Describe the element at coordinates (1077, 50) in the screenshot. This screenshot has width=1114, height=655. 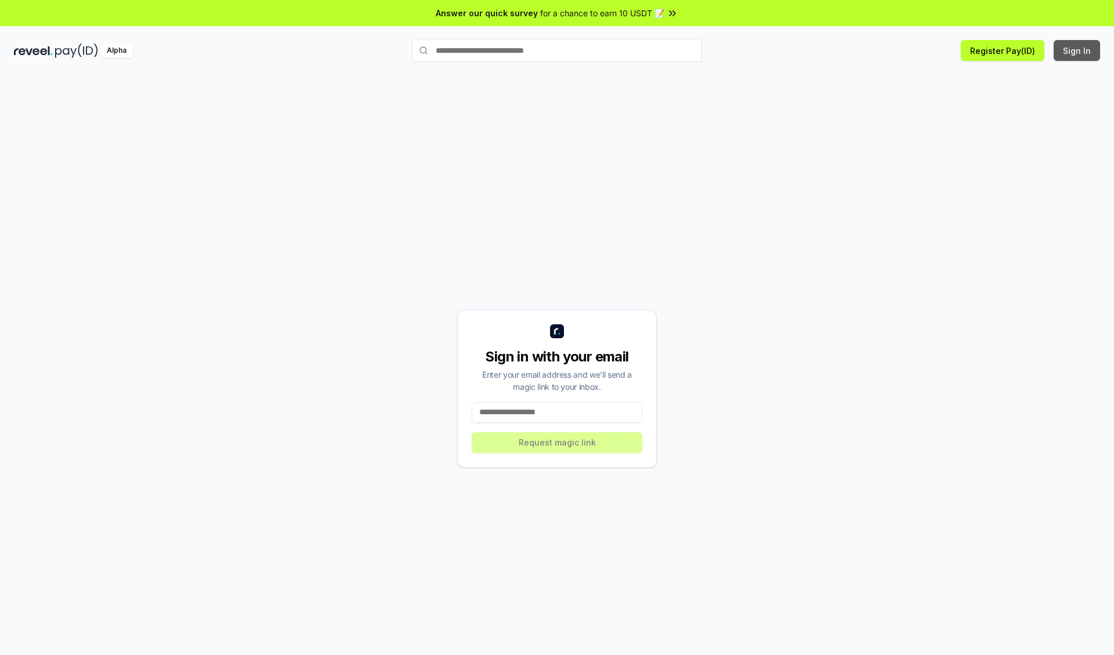
I see `button: Sign In` at that location.